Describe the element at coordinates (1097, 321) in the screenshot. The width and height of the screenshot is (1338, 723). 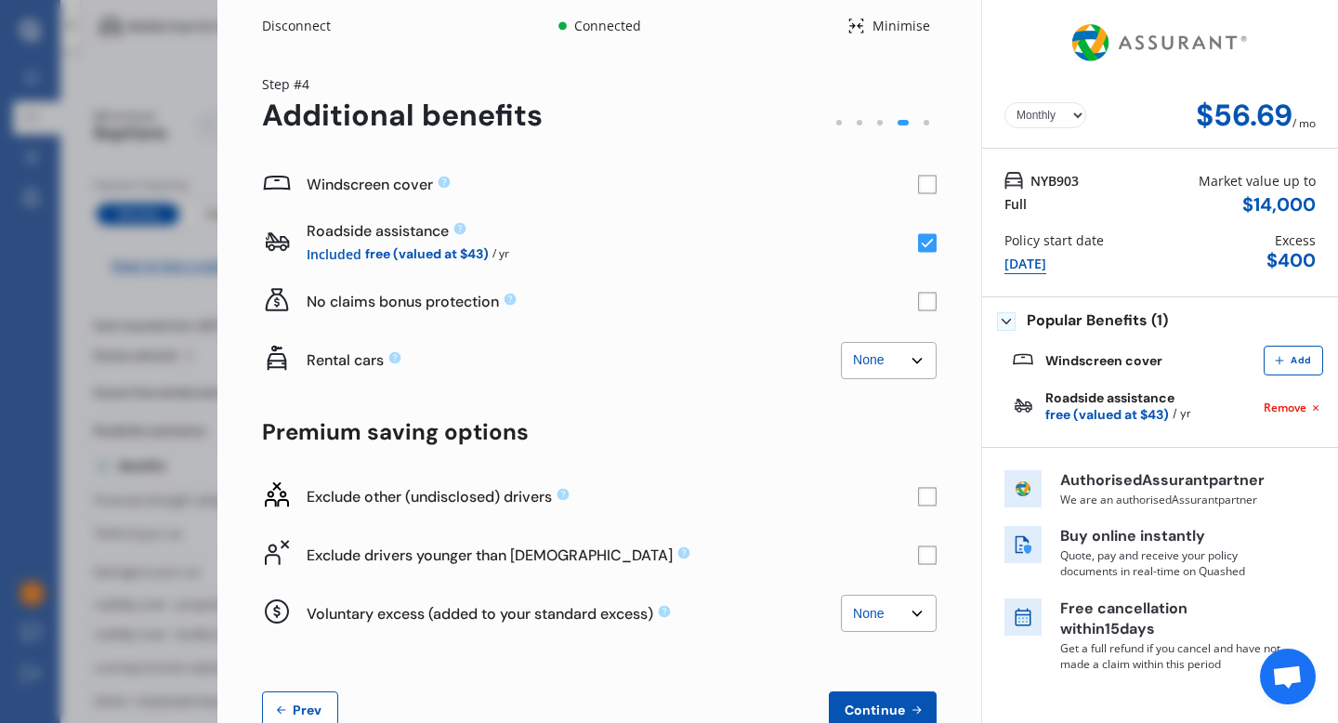
I see `span: Popular Benefits (1)` at that location.